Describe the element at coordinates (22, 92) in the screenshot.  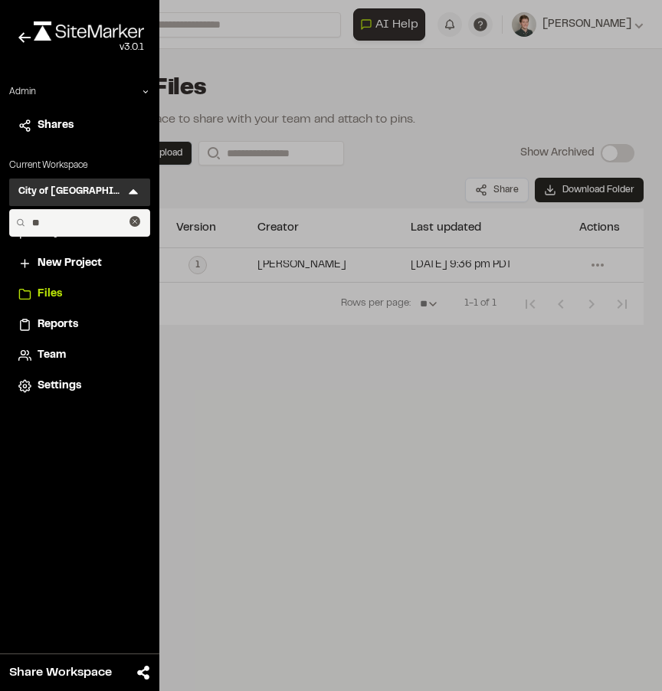
I see `p: Admin` at that location.